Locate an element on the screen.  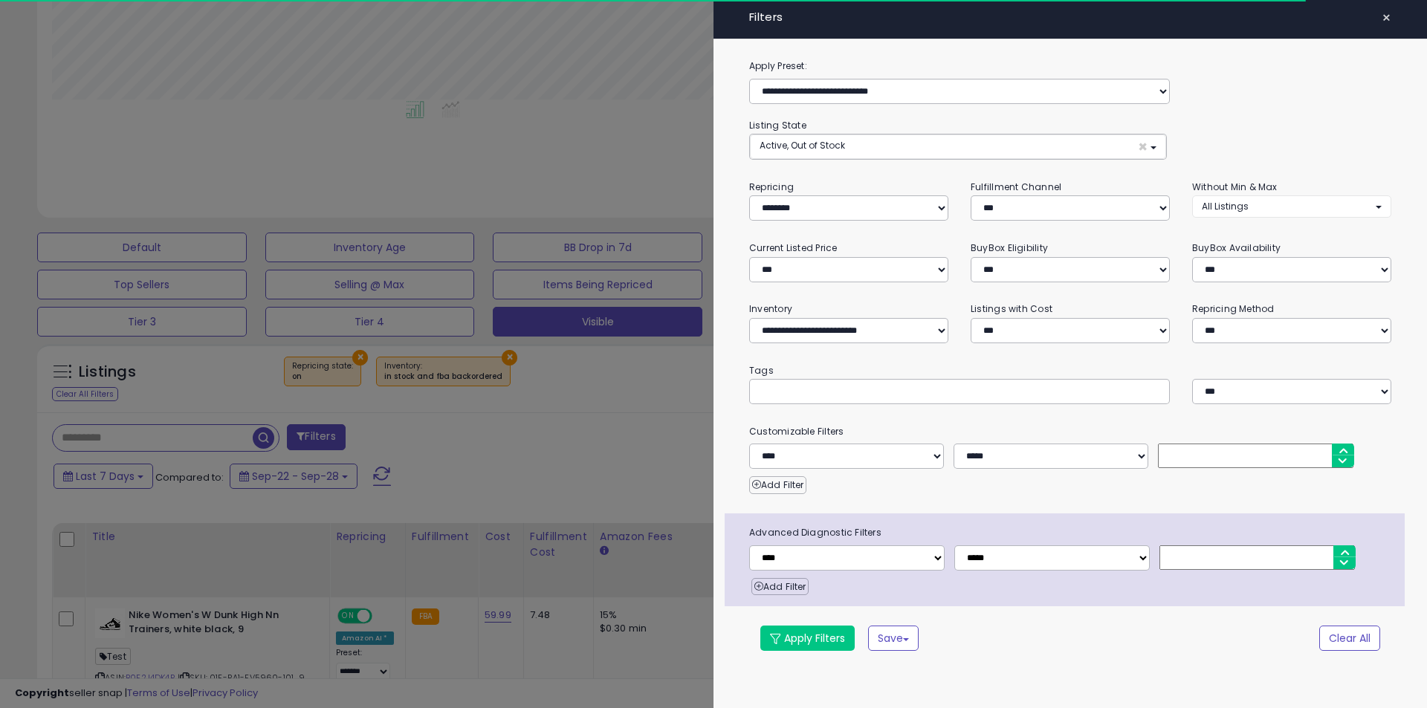
button: Clear All is located at coordinates (1350, 639).